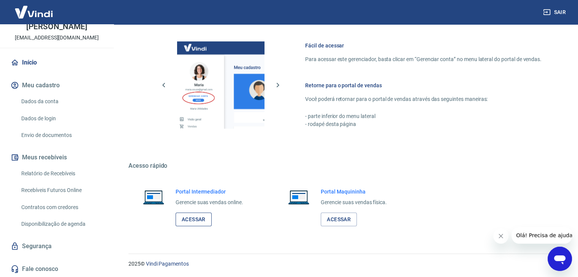  What do you see at coordinates (61, 224) in the screenshot?
I see `a: Disponibilização de agenda` at bounding box center [61, 224].